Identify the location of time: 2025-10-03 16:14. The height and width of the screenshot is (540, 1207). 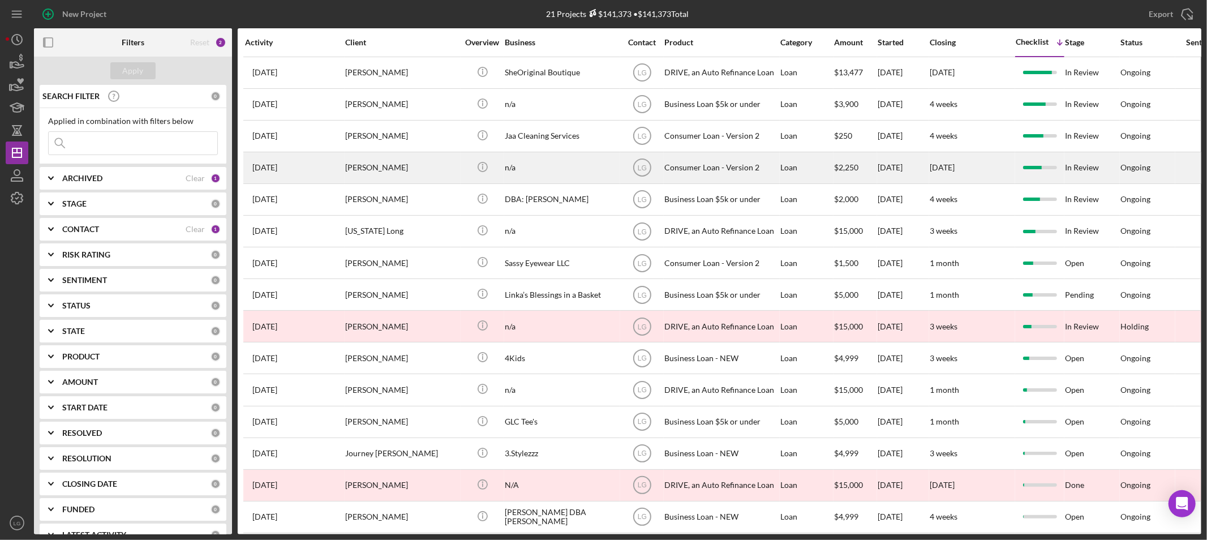
(265, 231).